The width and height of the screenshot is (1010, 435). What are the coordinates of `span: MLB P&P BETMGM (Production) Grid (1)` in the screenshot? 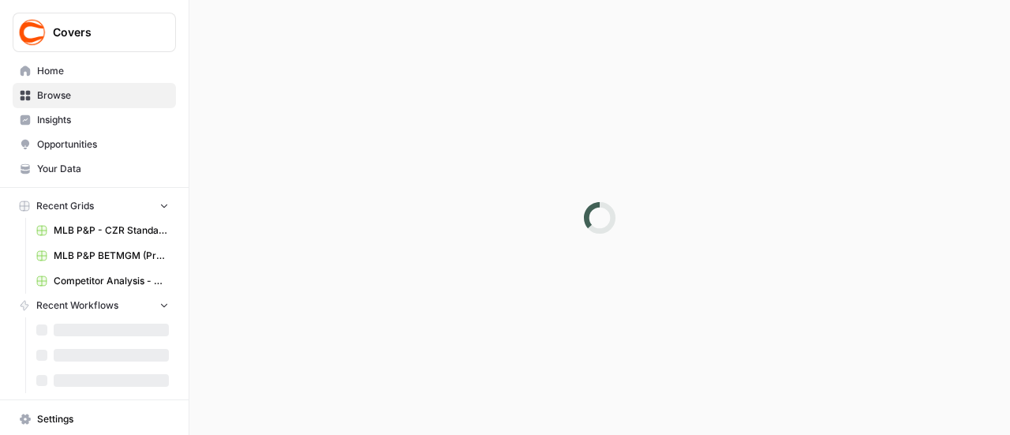 It's located at (111, 256).